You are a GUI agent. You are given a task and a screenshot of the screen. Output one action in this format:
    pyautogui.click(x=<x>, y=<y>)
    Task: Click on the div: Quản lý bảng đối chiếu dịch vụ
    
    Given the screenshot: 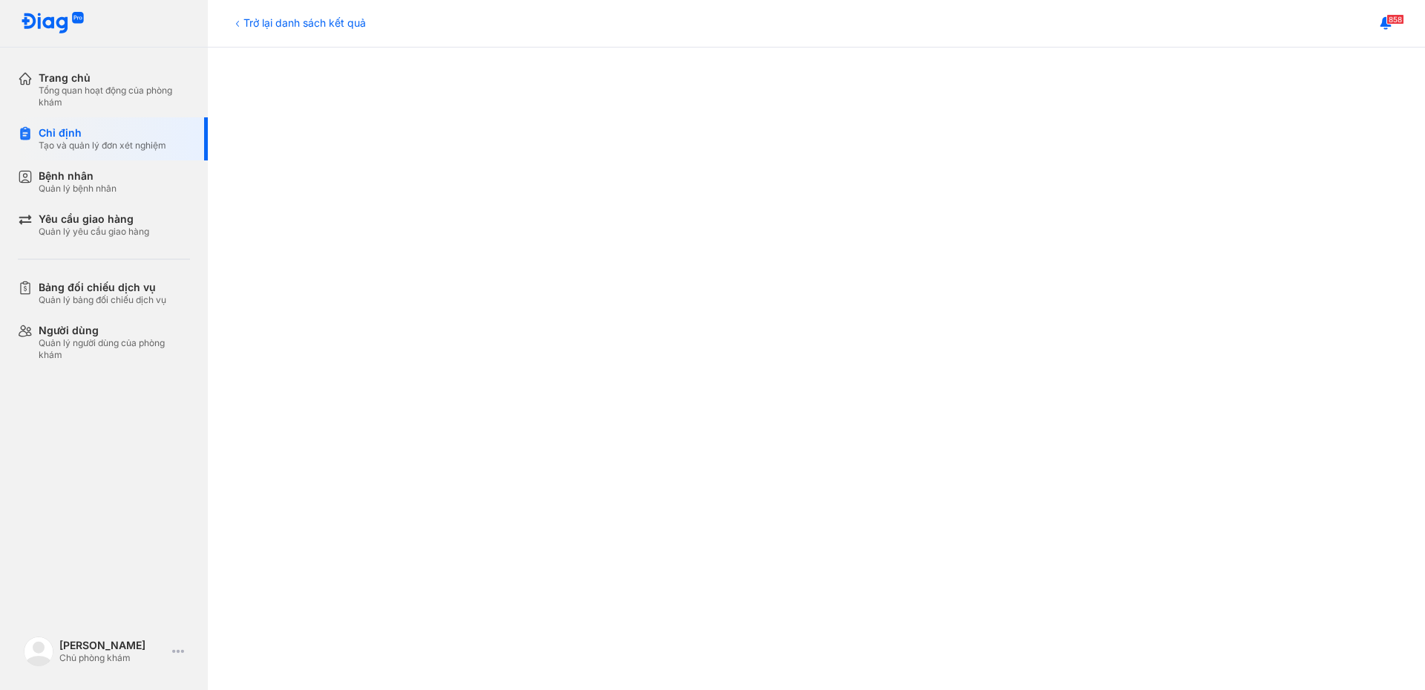 What is the action you would take?
    pyautogui.click(x=102, y=300)
    